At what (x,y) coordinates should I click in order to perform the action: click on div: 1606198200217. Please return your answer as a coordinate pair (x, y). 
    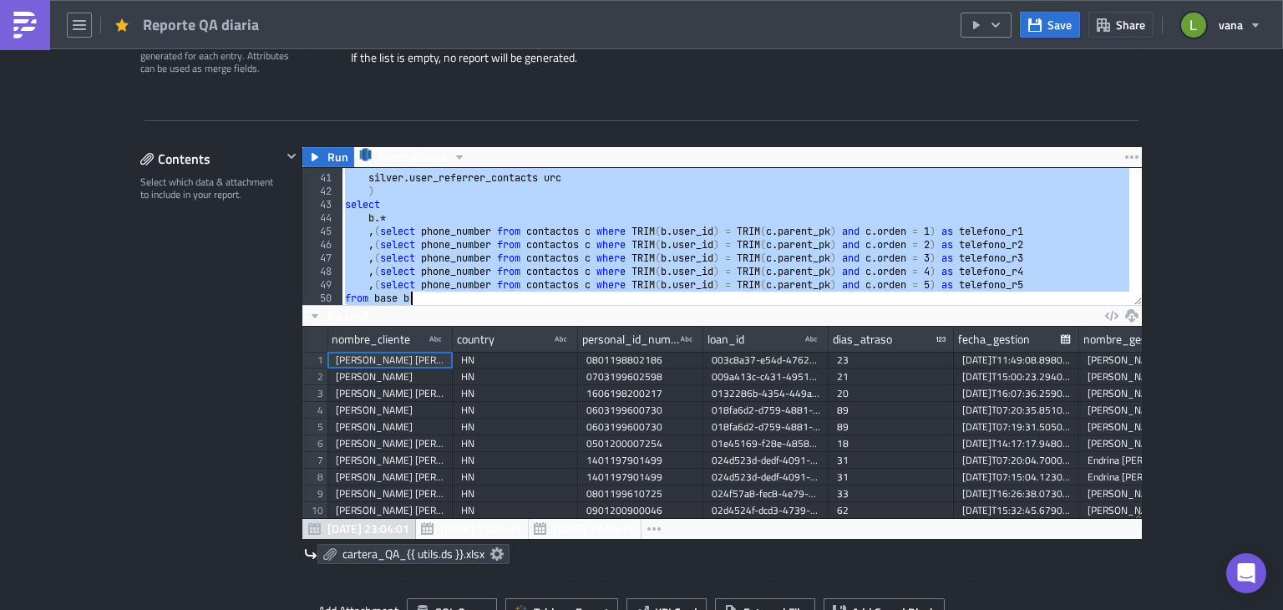
    Looking at the image, I should click on (641, 393).